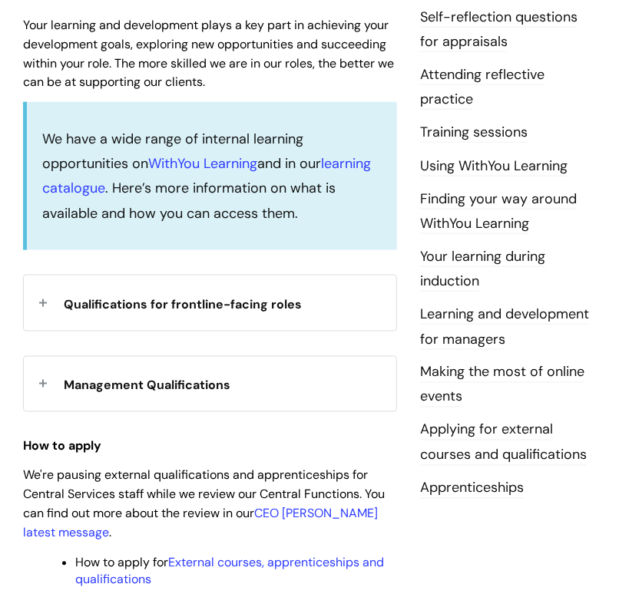 The width and height of the screenshot is (619, 607). What do you see at coordinates (498, 30) in the screenshot?
I see `a: Self-reflection questions for appraisals` at bounding box center [498, 30].